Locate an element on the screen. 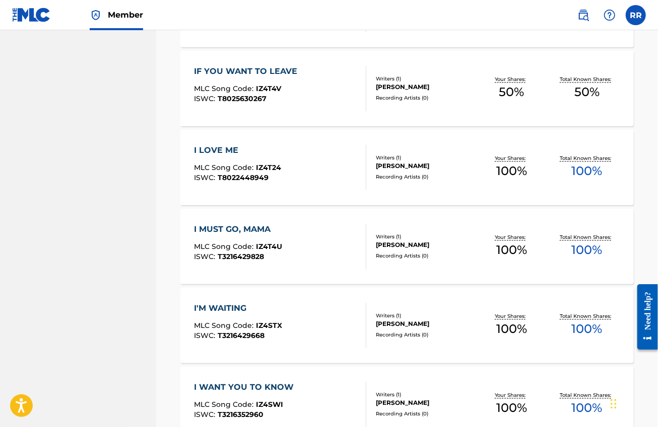 The width and height of the screenshot is (658, 427). span: IZ4SWI is located at coordinates (269, 405).